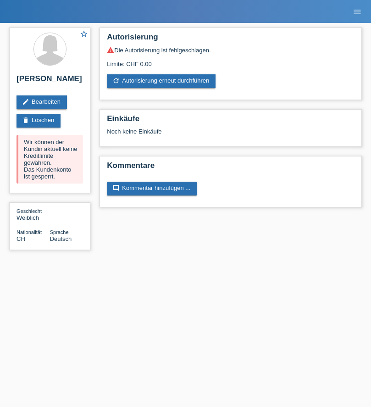 The height and width of the screenshot is (407, 371). I want to click on a: deleteLöschen, so click(39, 121).